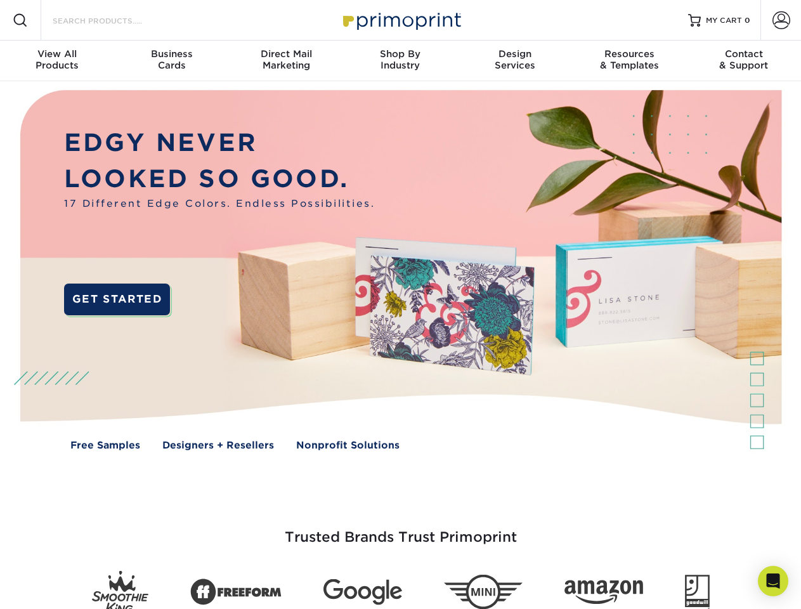 This screenshot has width=801, height=609. I want to click on input: SEARCH PRODUCTS....., so click(113, 20).